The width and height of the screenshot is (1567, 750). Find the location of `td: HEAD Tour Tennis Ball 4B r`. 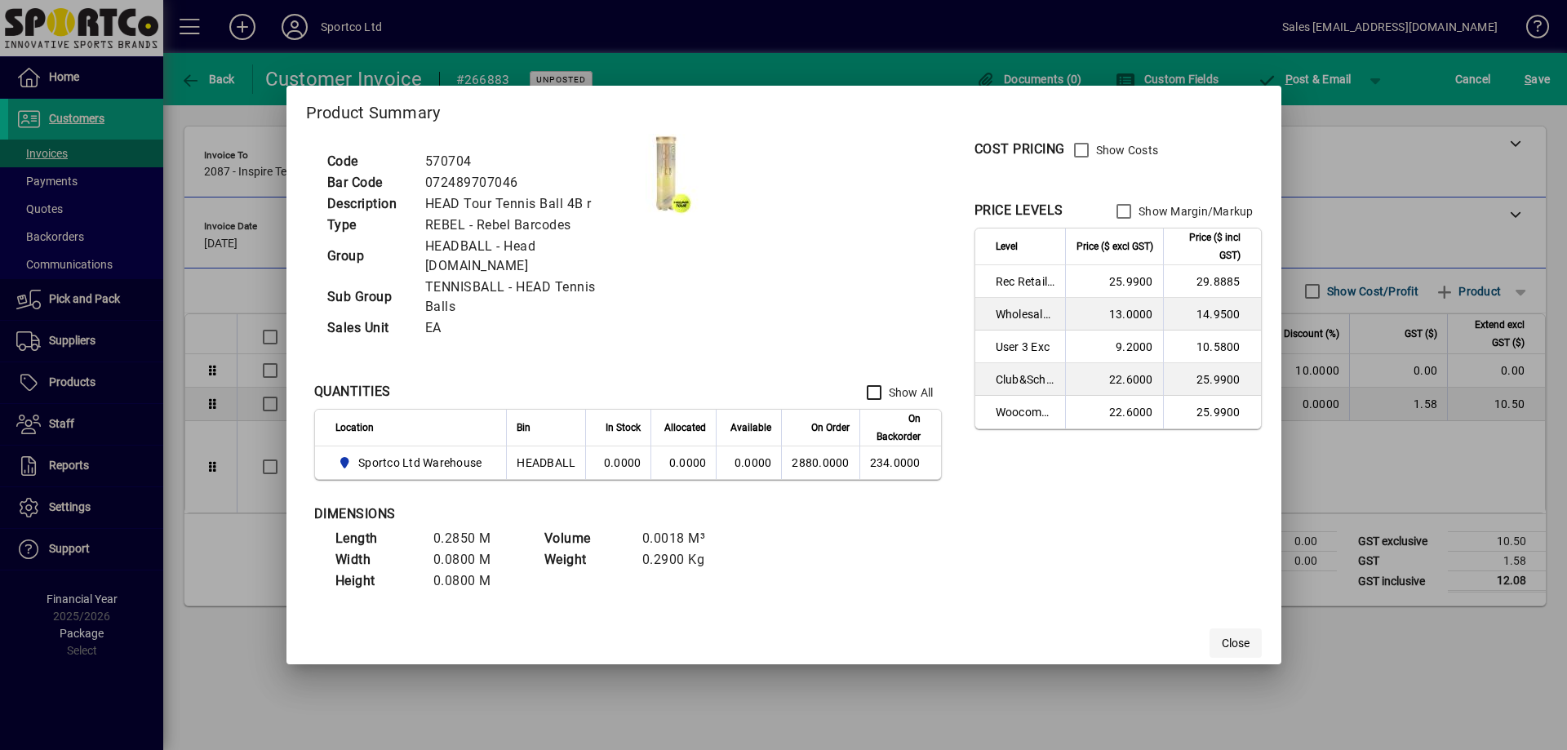

td: HEAD Tour Tennis Ball 4B r is located at coordinates (525, 204).